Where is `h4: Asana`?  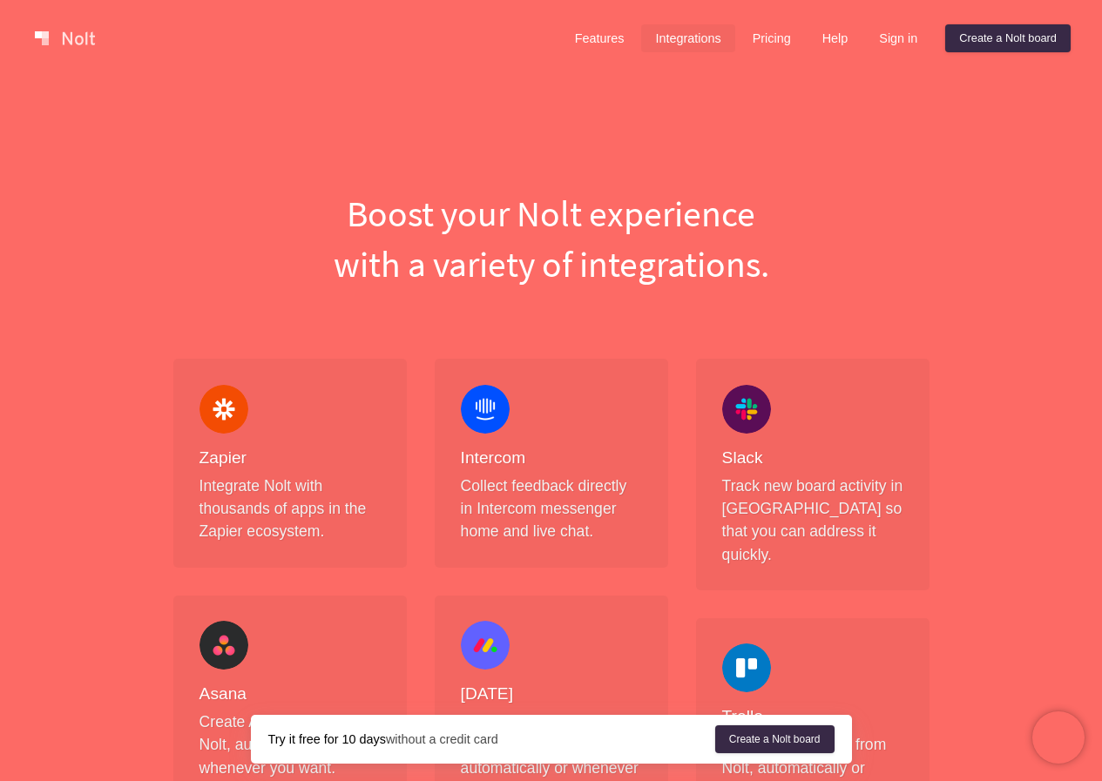 h4: Asana is located at coordinates (290, 694).